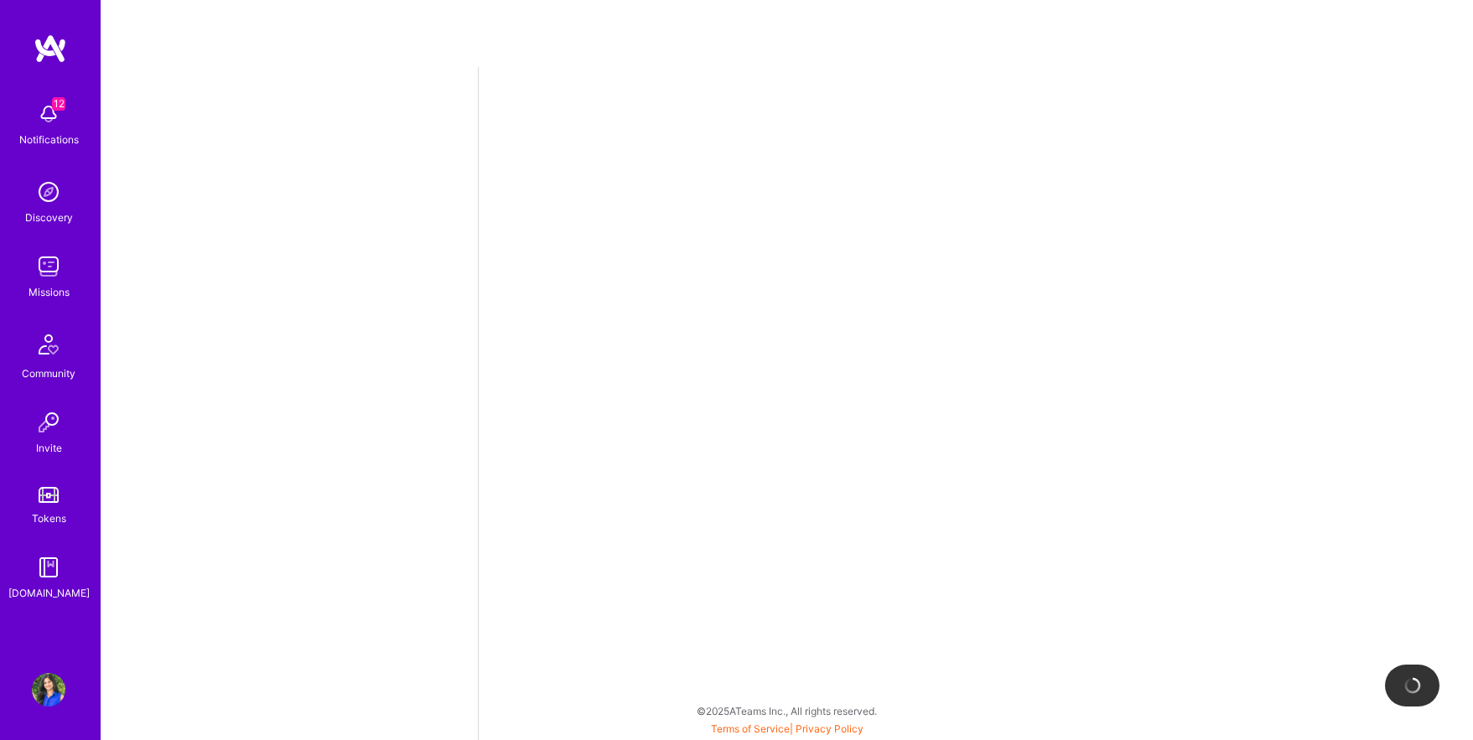  What do you see at coordinates (59, 104) in the screenshot?
I see `span: 12` at bounding box center [59, 104].